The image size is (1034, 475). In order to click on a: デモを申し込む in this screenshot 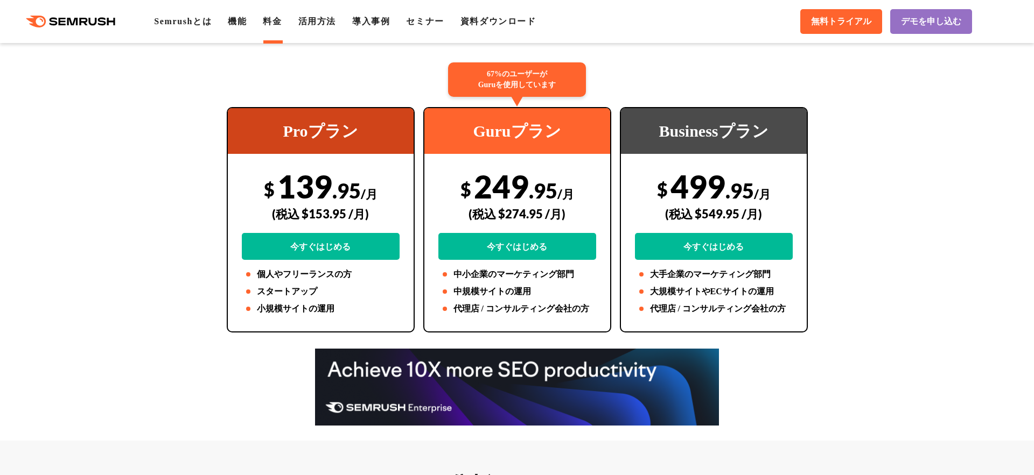, I will do `click(931, 22)`.